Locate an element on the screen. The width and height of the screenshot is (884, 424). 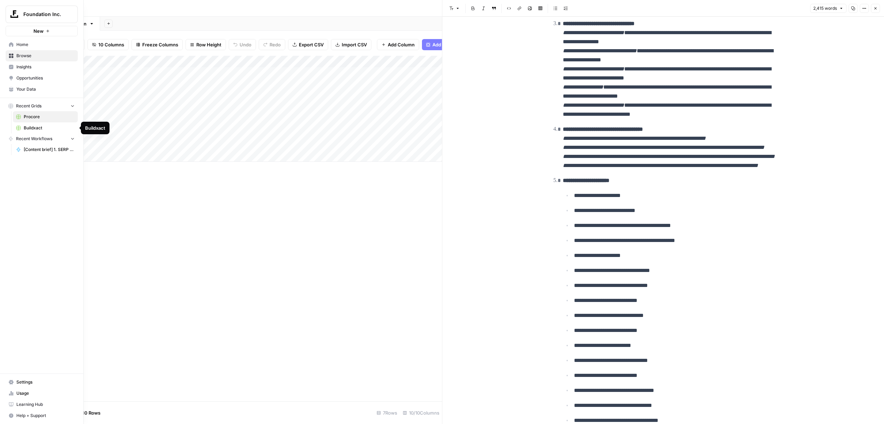
span: Add Power Agent is located at coordinates (451, 45).